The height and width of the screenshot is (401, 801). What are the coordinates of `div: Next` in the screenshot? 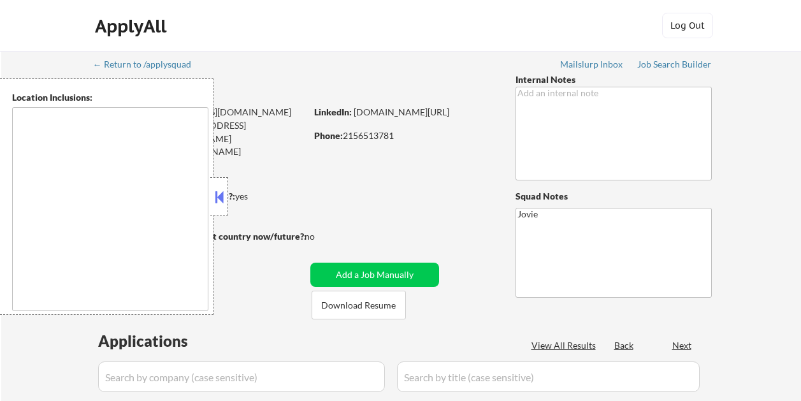 It's located at (683, 345).